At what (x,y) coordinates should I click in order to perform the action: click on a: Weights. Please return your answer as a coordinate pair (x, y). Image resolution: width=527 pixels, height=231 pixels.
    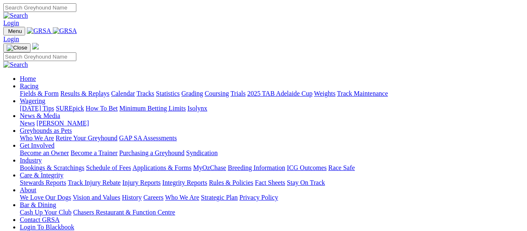
    Looking at the image, I should click on (325, 93).